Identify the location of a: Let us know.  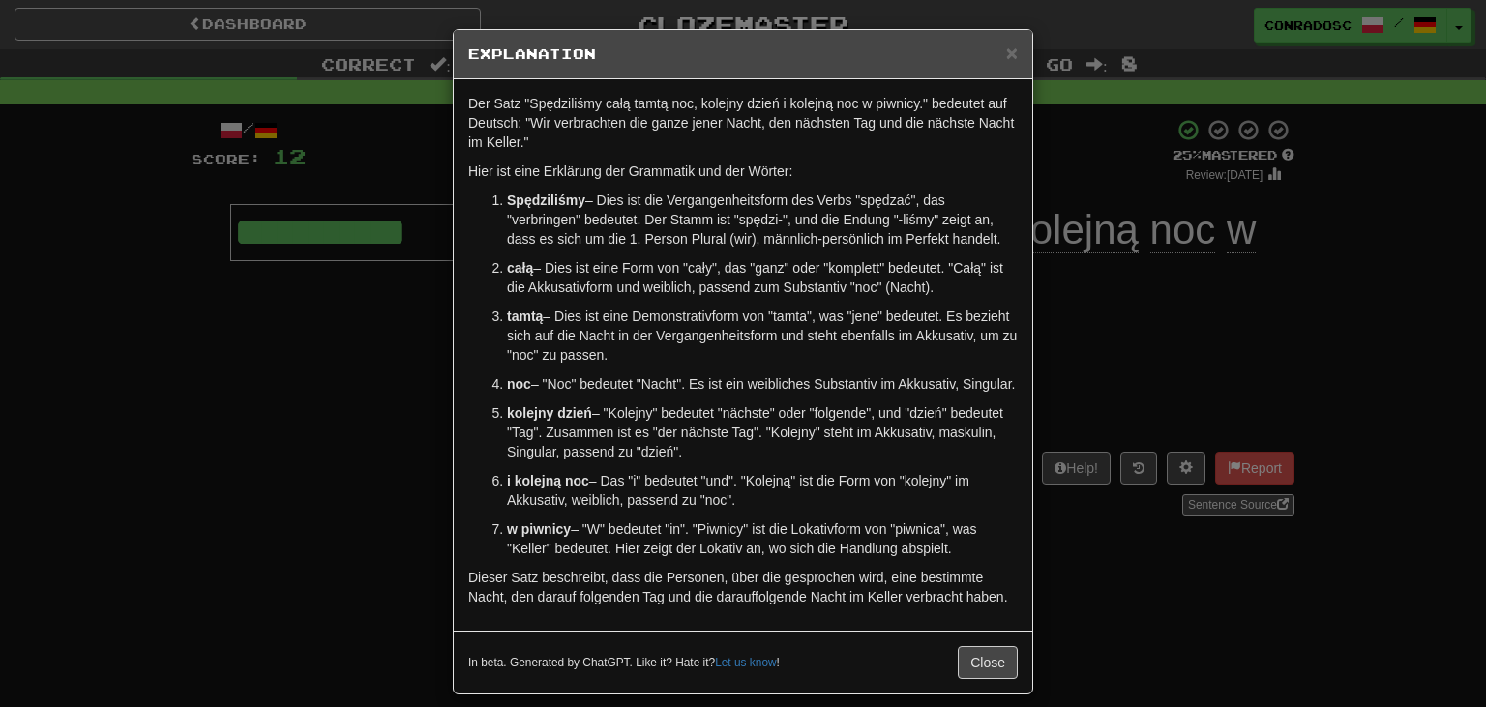
(745, 663).